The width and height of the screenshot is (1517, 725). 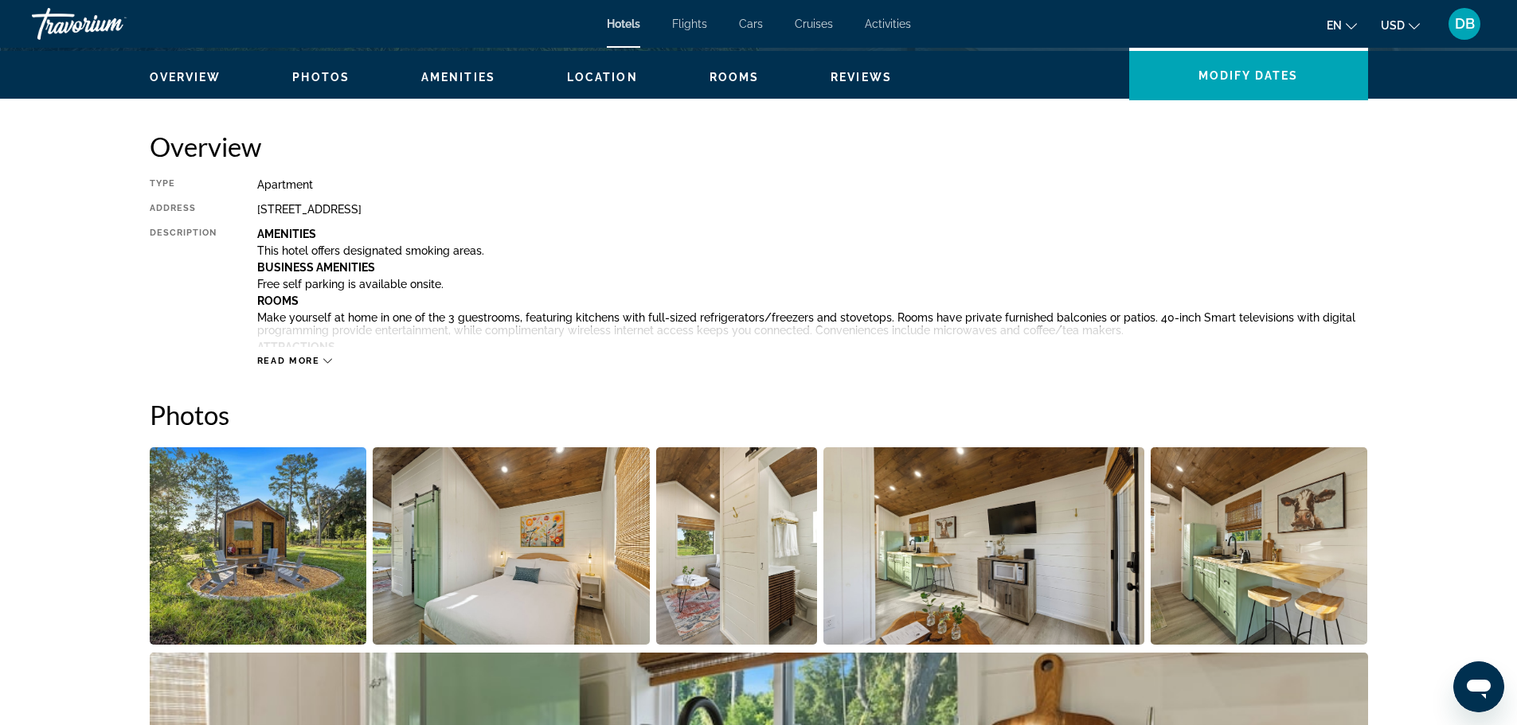 I want to click on span: DB, so click(x=1464, y=24).